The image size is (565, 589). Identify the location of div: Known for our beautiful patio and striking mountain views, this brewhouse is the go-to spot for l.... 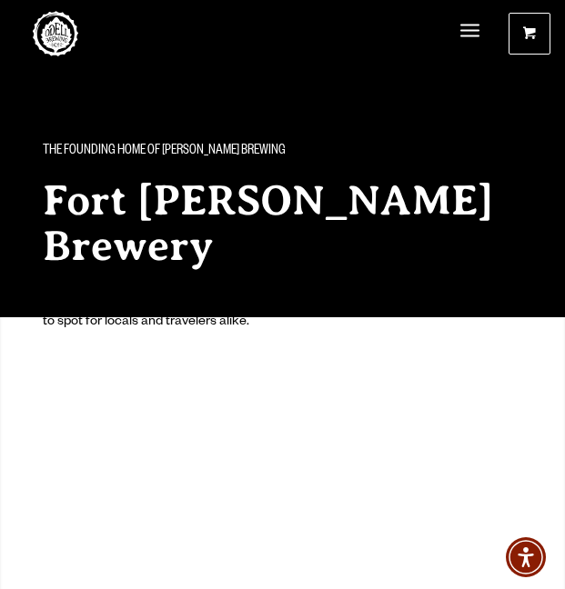
(283, 314).